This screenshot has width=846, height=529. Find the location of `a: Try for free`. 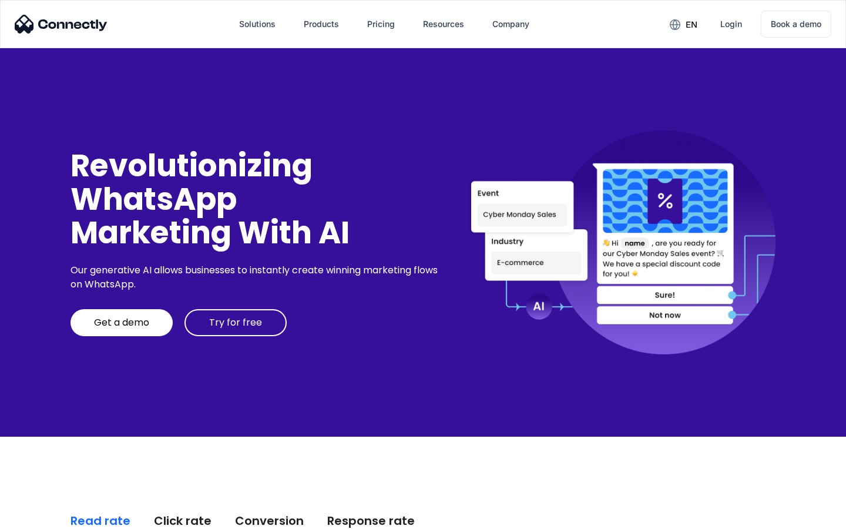

a: Try for free is located at coordinates (236, 323).